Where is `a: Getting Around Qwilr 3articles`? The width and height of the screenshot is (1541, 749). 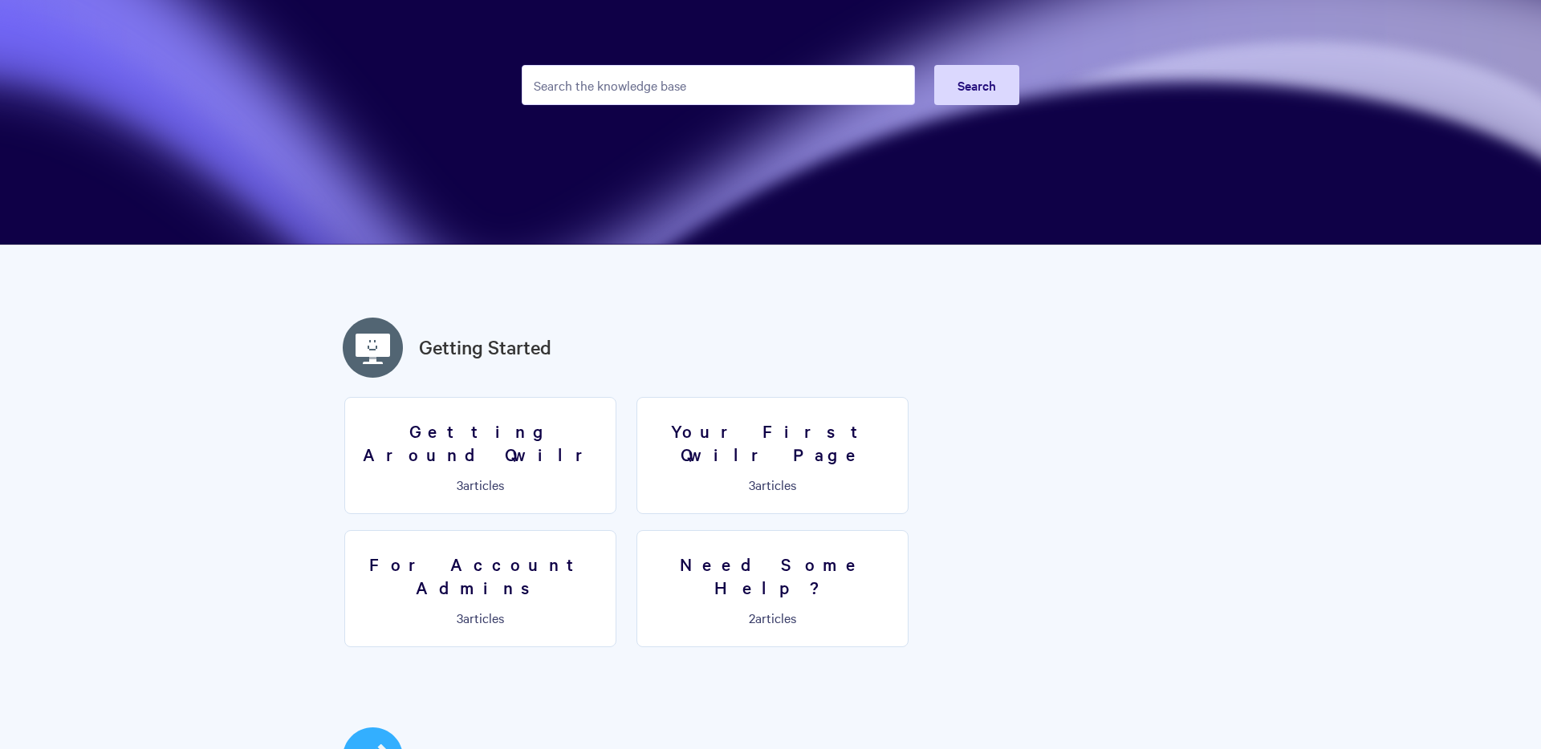
a: Getting Around Qwilr 3articles is located at coordinates (480, 456).